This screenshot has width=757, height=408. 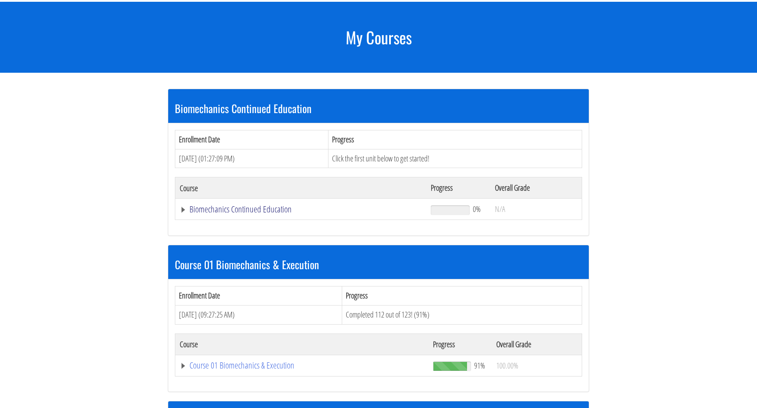 What do you see at coordinates (462, 314) in the screenshot?
I see `td: Completed 112 out of 123! (91%)` at bounding box center [462, 314].